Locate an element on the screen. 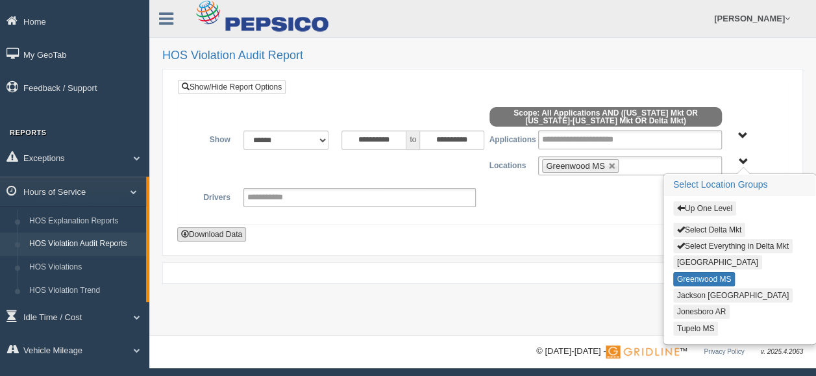  button: Jonesboro AR is located at coordinates (701, 312).